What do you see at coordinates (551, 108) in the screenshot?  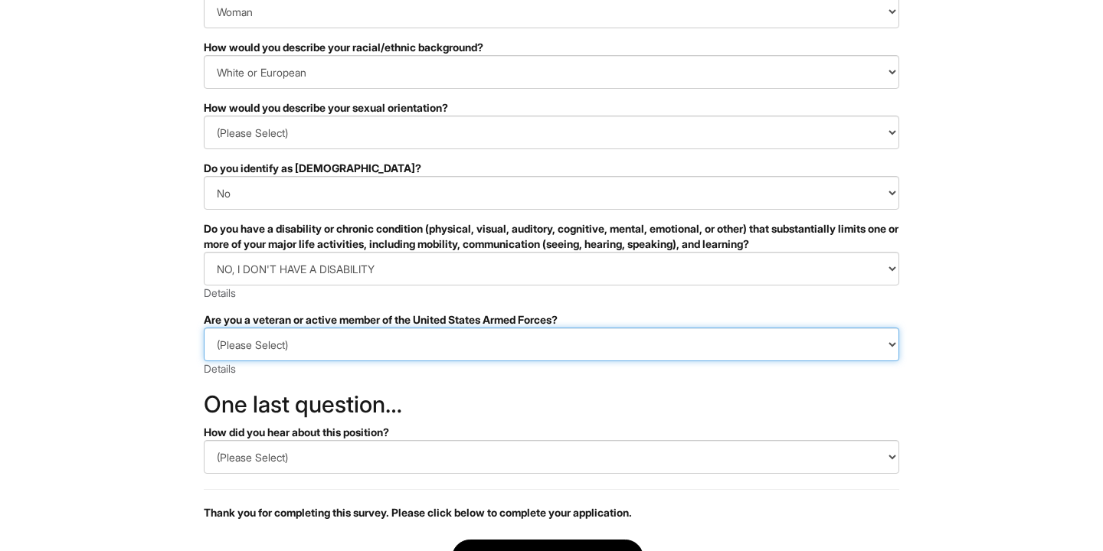 I see `div: How would you describe your sexual orientation?` at bounding box center [551, 108].